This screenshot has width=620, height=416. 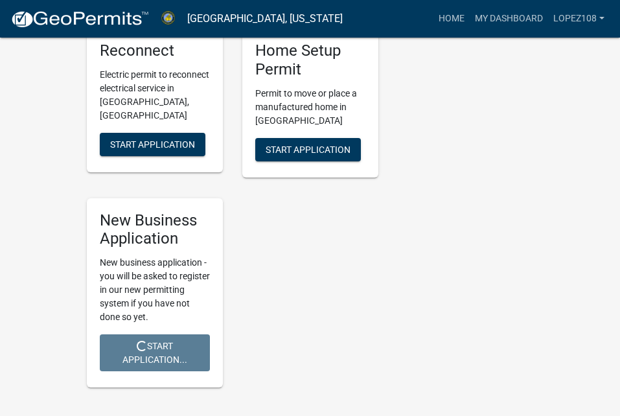 What do you see at coordinates (509, 19) in the screenshot?
I see `a: My Dashboard` at bounding box center [509, 19].